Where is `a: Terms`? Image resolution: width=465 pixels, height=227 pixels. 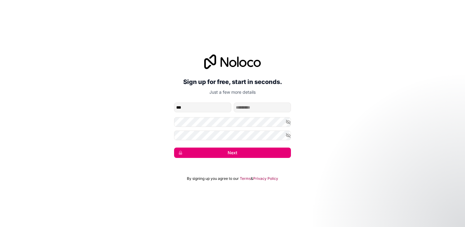 a: Terms is located at coordinates (245, 179).